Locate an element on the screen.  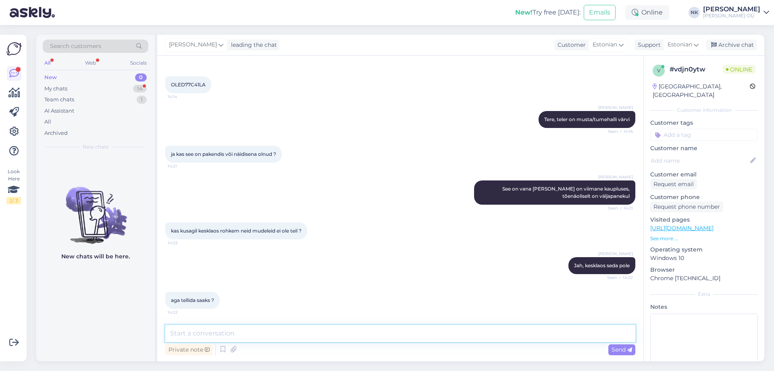
input: Add a tag is located at coordinates (704, 135).